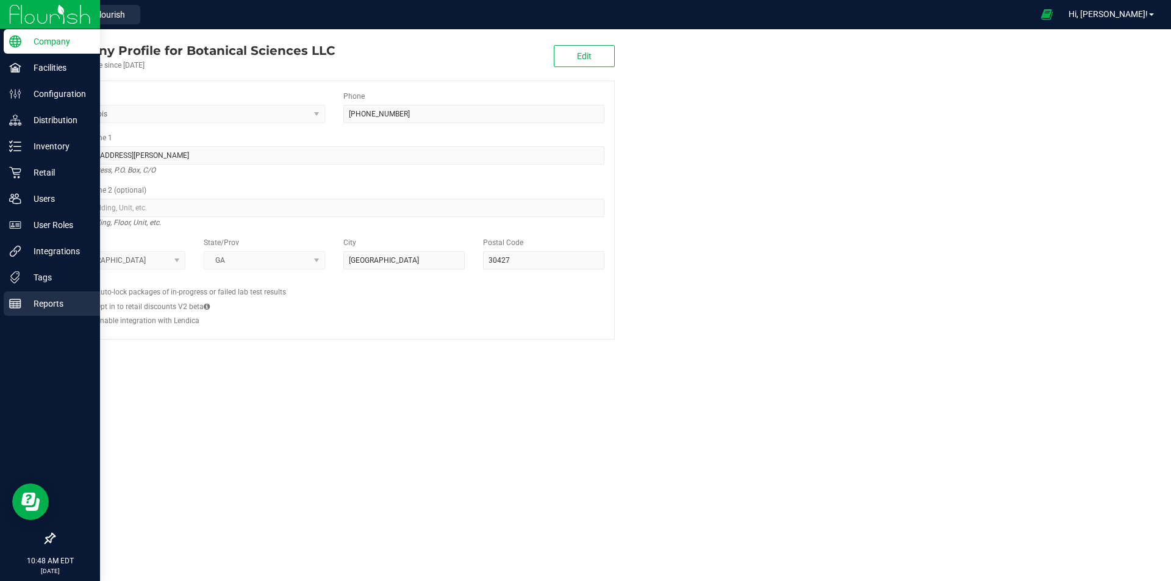 Image resolution: width=1171 pixels, height=581 pixels. Describe the element at coordinates (334, 282) in the screenshot. I see `h2: Configs` at that location.